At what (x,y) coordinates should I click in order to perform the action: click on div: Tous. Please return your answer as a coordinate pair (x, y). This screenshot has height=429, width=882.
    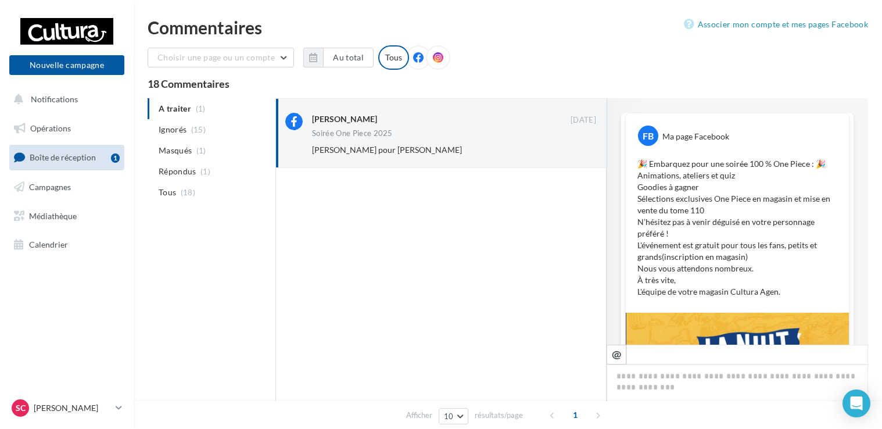
    Looking at the image, I should click on (393, 57).